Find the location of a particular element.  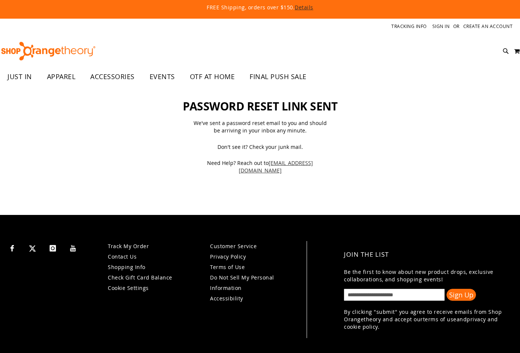

span: Don't see it? Check your junk mail. is located at coordinates (260, 147).